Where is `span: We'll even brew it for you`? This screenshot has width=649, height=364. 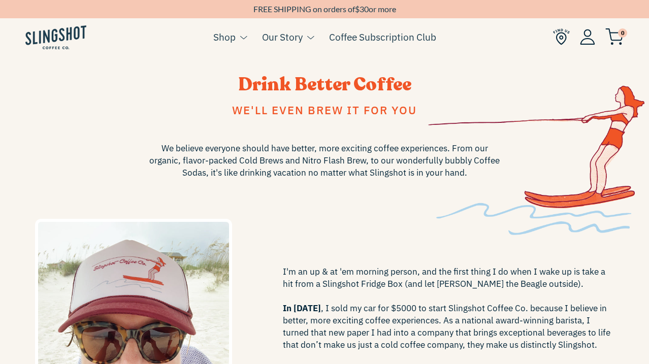
span: We'll even brew it for you is located at coordinates (324, 110).